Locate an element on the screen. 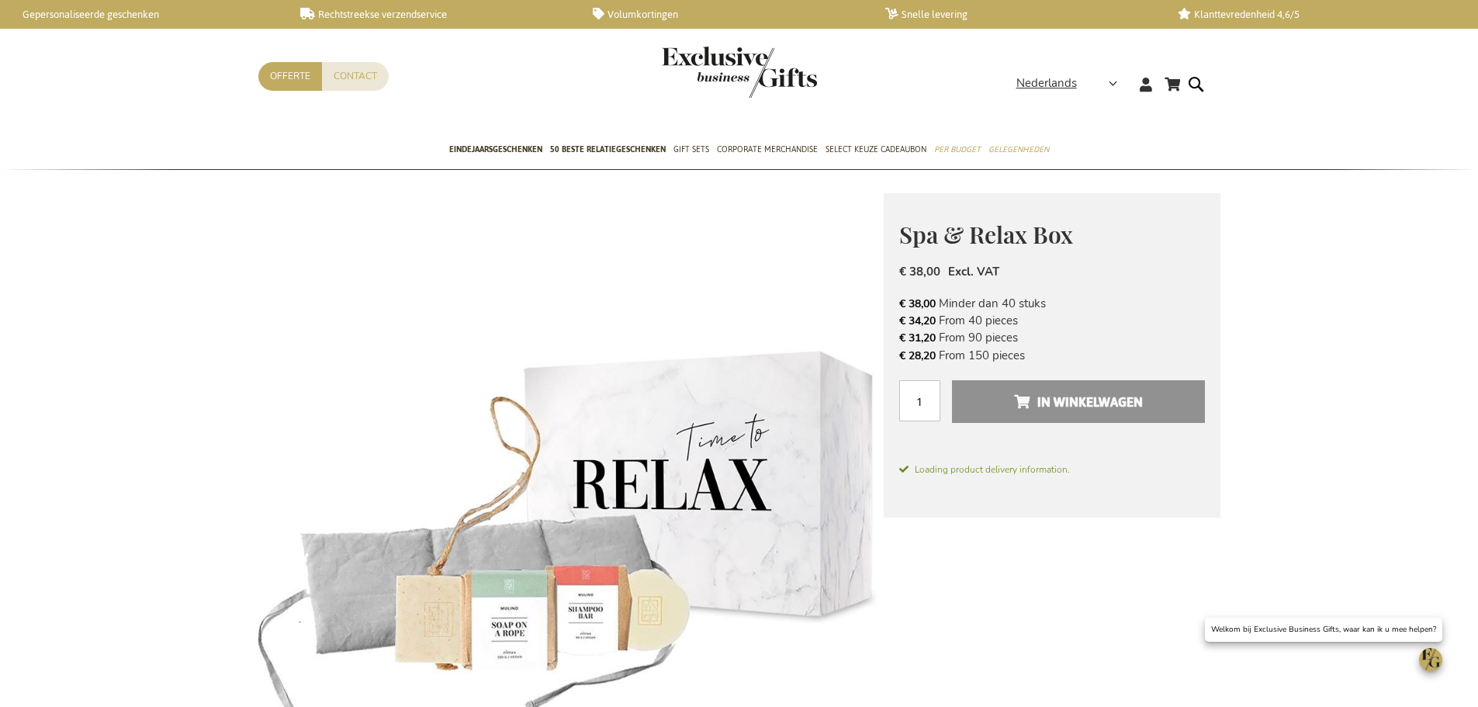 The image size is (1478, 707). span: Spa & Relax Box is located at coordinates (986, 234).